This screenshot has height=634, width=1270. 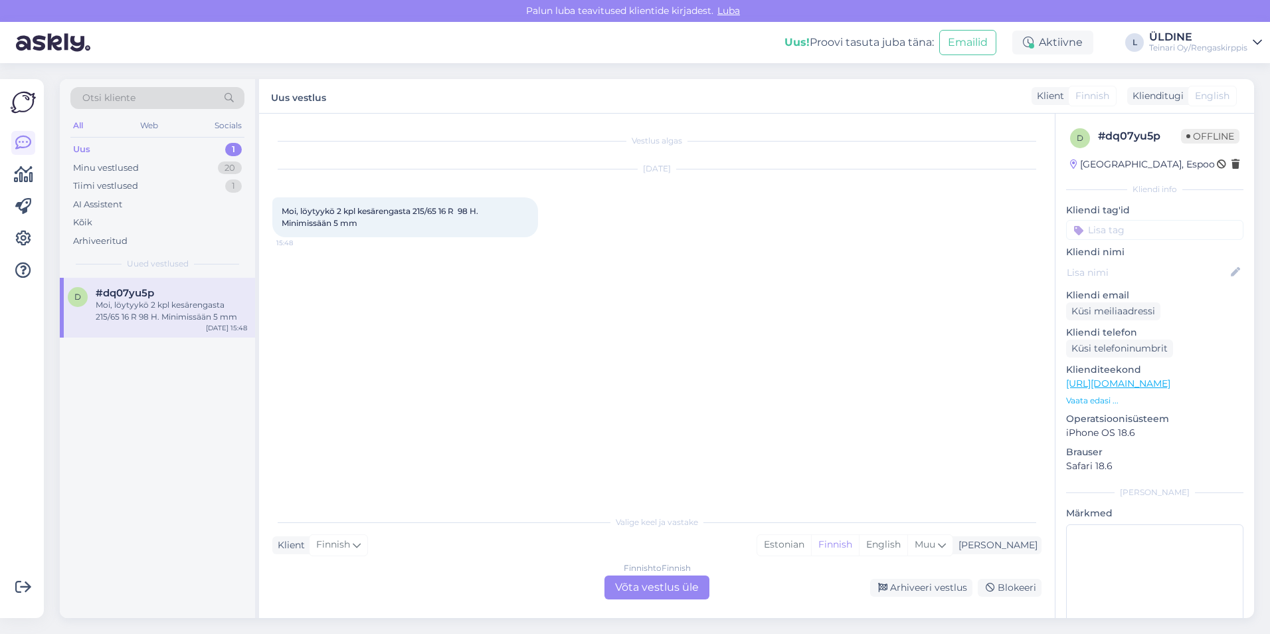 What do you see at coordinates (1154, 189) in the screenshot?
I see `div: Kliendi info` at bounding box center [1154, 189].